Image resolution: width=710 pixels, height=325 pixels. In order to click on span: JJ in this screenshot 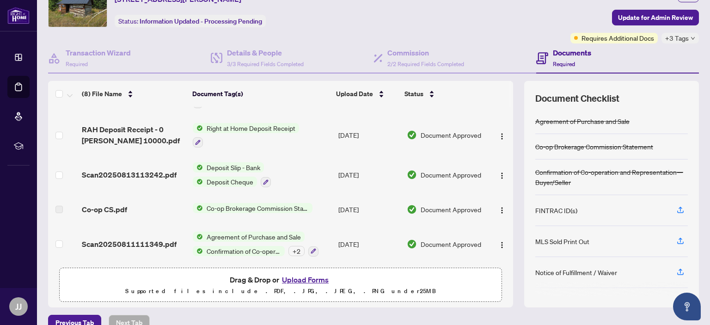, I will do `click(18, 306)`.